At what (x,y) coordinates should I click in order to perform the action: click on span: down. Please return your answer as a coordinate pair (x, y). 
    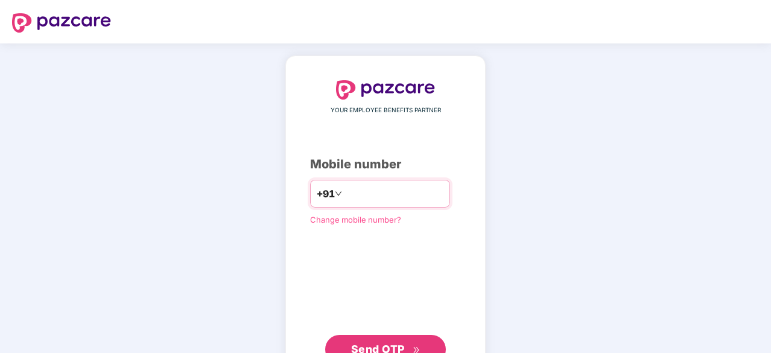
    Looking at the image, I should click on (338, 194).